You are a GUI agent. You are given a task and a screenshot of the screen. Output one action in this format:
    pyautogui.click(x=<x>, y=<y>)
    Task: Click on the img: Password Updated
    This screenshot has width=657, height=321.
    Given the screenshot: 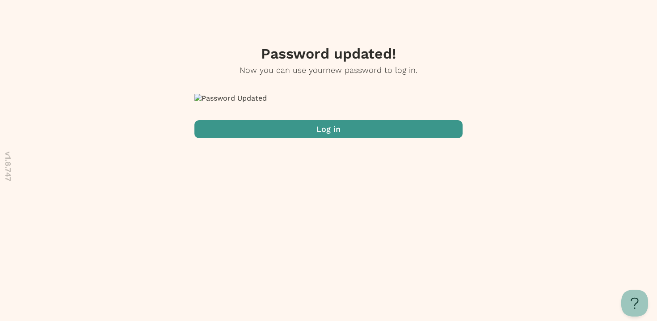 What is the action you would take?
    pyautogui.click(x=329, y=98)
    